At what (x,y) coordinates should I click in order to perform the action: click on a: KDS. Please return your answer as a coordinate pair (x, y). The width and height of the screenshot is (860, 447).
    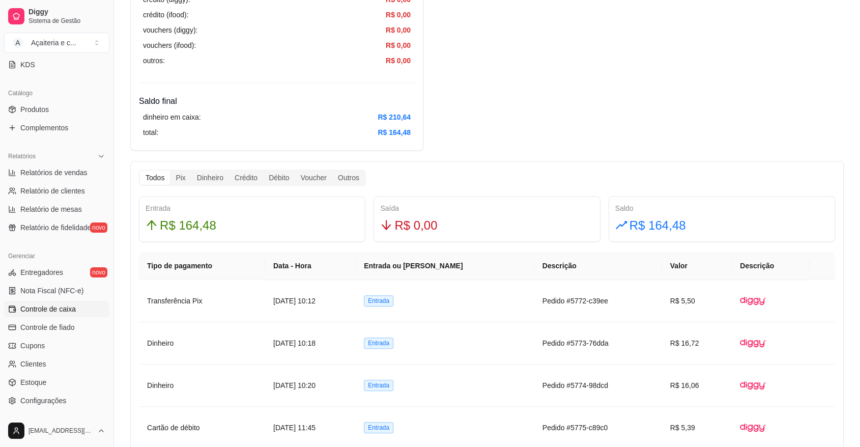
    Looking at the image, I should click on (57, 65).